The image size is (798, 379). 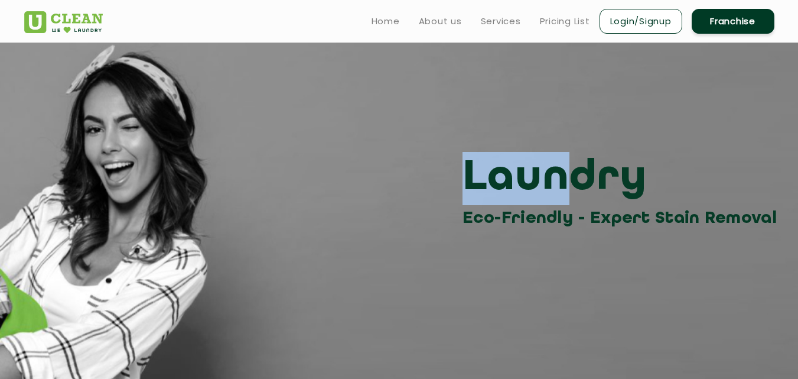 What do you see at coordinates (623, 178) in the screenshot?
I see `h3: Laundry` at bounding box center [623, 178].